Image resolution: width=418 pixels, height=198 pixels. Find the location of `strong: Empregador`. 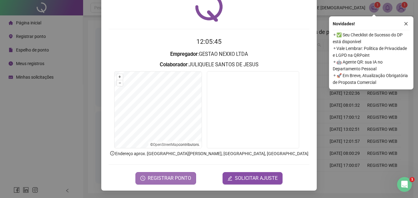

strong: Empregador is located at coordinates (184, 54).